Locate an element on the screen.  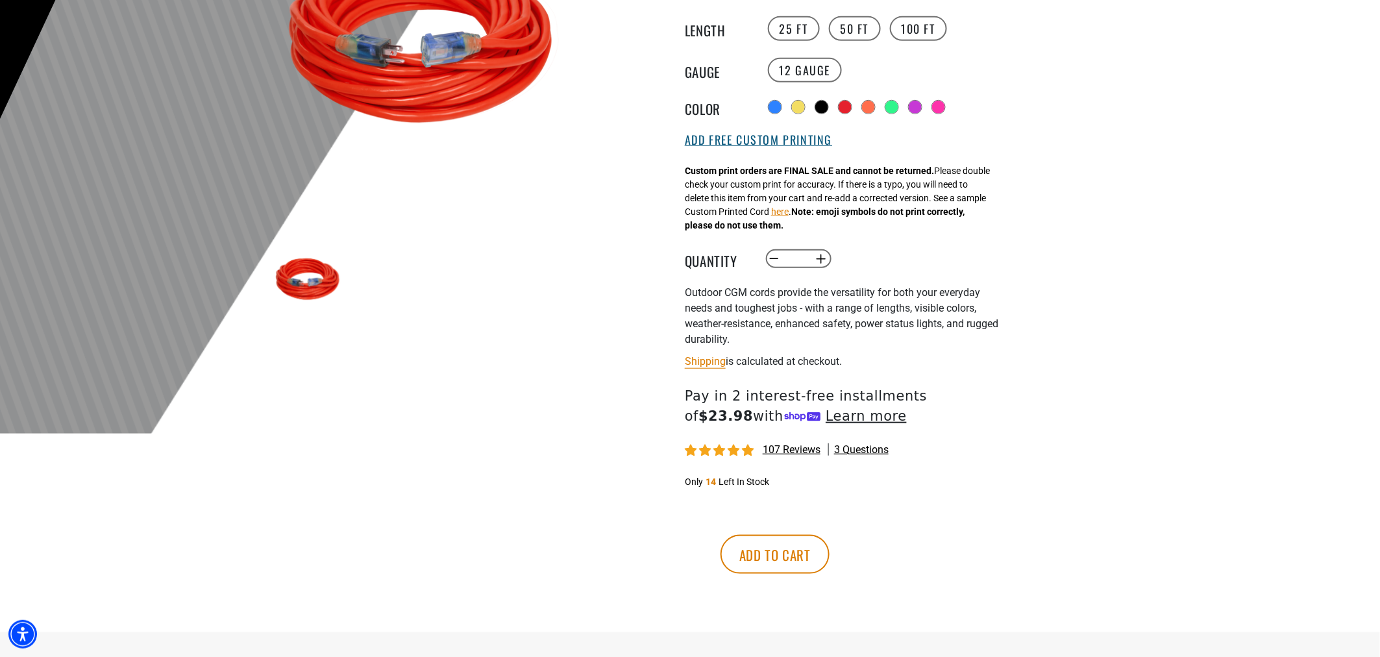
div: is calculated at checkout. is located at coordinates (844, 361).